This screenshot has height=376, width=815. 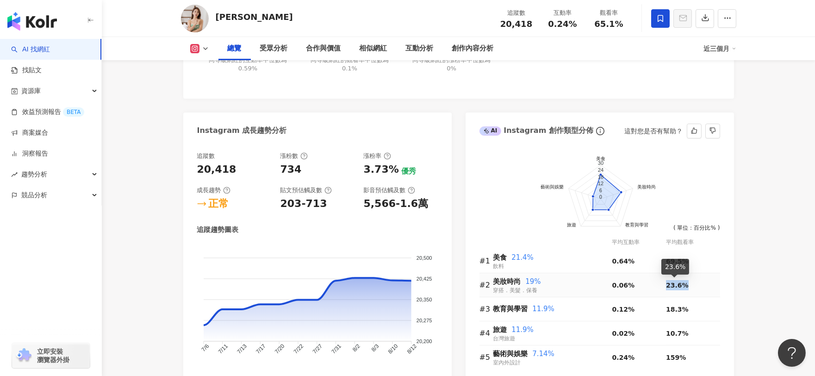 I want to click on div: 同等級網紅的漲粉率中位數為, so click(x=451, y=64).